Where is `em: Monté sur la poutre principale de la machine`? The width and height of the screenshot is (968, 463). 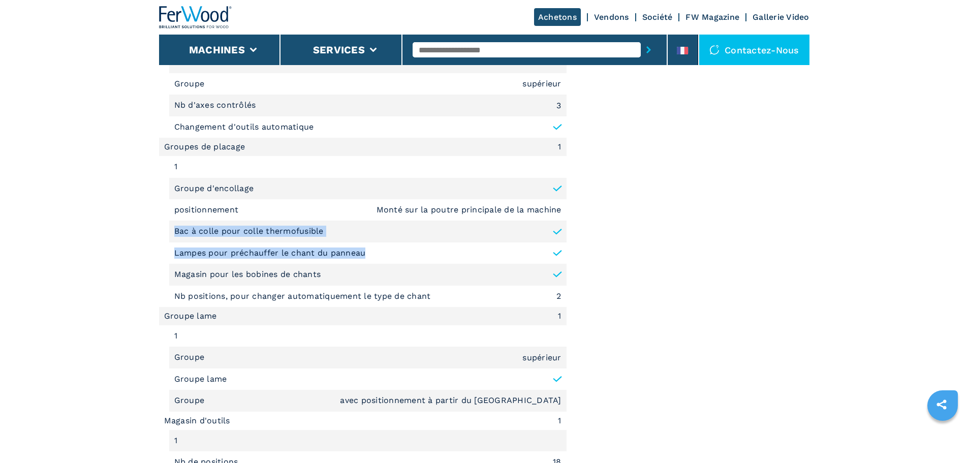
em: Monté sur la poutre principale de la machine is located at coordinates (469, 210).